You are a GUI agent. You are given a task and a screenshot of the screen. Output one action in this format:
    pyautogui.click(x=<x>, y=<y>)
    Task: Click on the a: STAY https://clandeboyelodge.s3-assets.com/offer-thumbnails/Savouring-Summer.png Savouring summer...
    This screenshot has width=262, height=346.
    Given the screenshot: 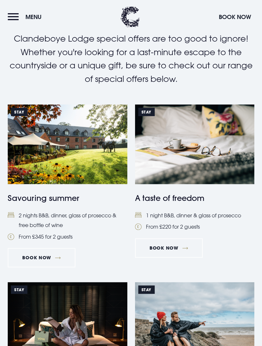 What is the action you would take?
    pyautogui.click(x=67, y=173)
    